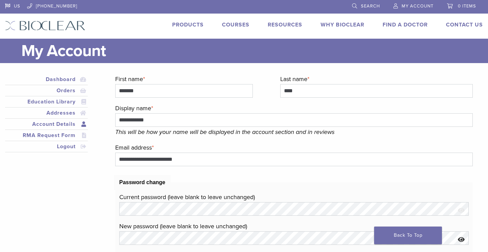  Describe the element at coordinates (294, 197) in the screenshot. I see `label: Current password (leave blank to leave unchanged)` at that location.